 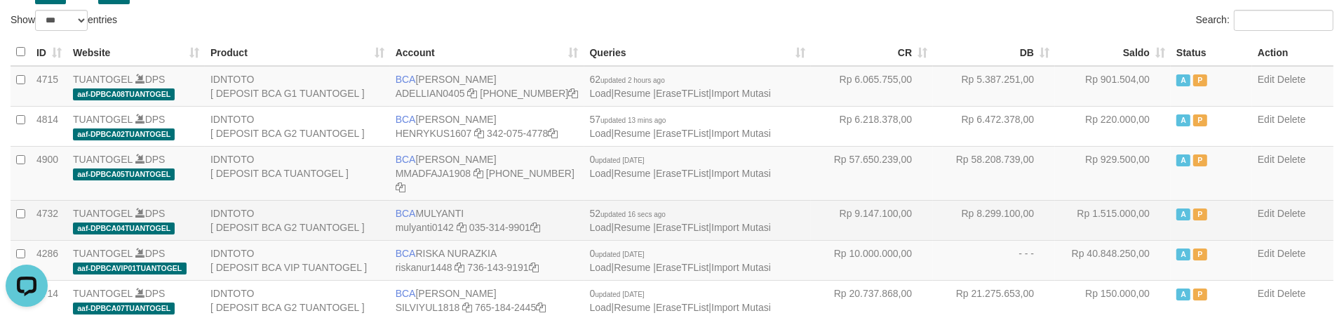 I want to click on th: Website: activate to sort column ascending, so click(x=136, y=52).